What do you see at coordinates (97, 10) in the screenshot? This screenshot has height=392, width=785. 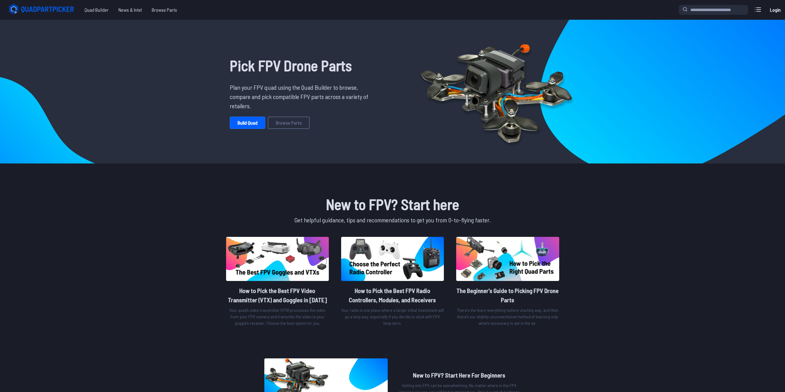 I see `span: Quad Builder` at bounding box center [97, 10].